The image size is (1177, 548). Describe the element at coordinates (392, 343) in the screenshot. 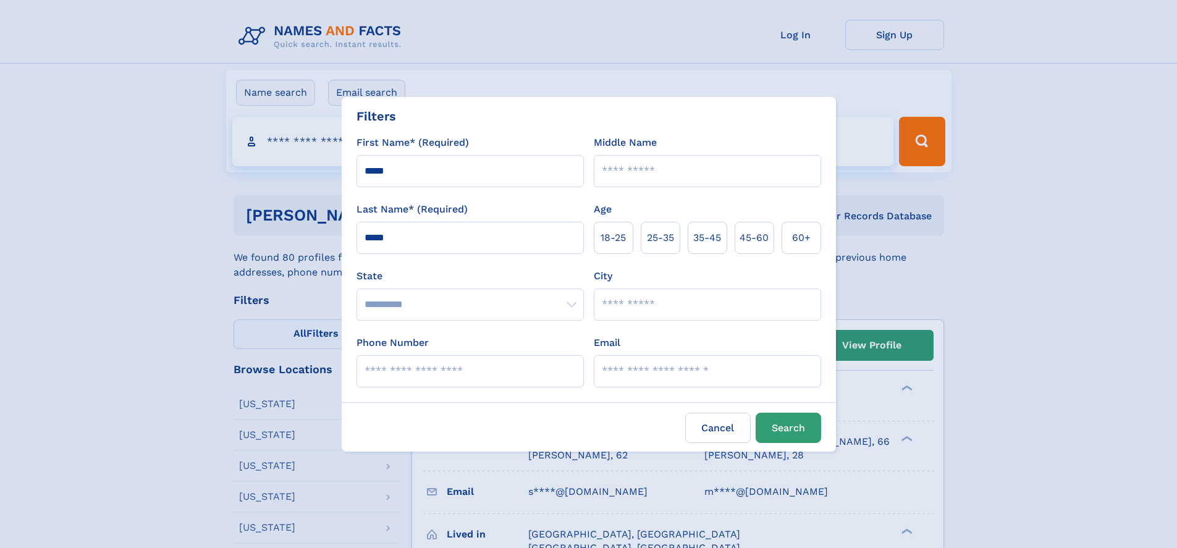

I see `label: Phone Number` at that location.